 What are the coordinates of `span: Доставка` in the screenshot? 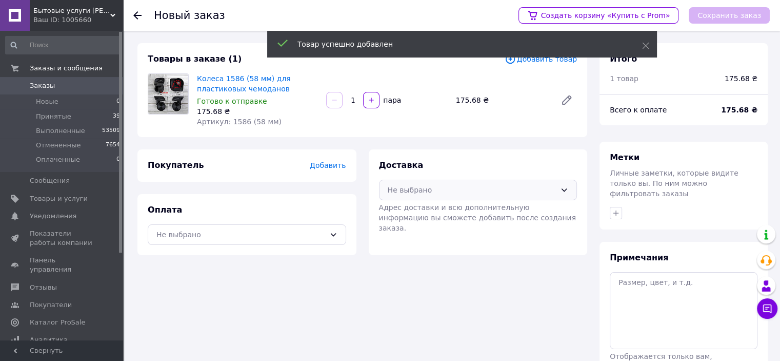 It's located at (401, 165).